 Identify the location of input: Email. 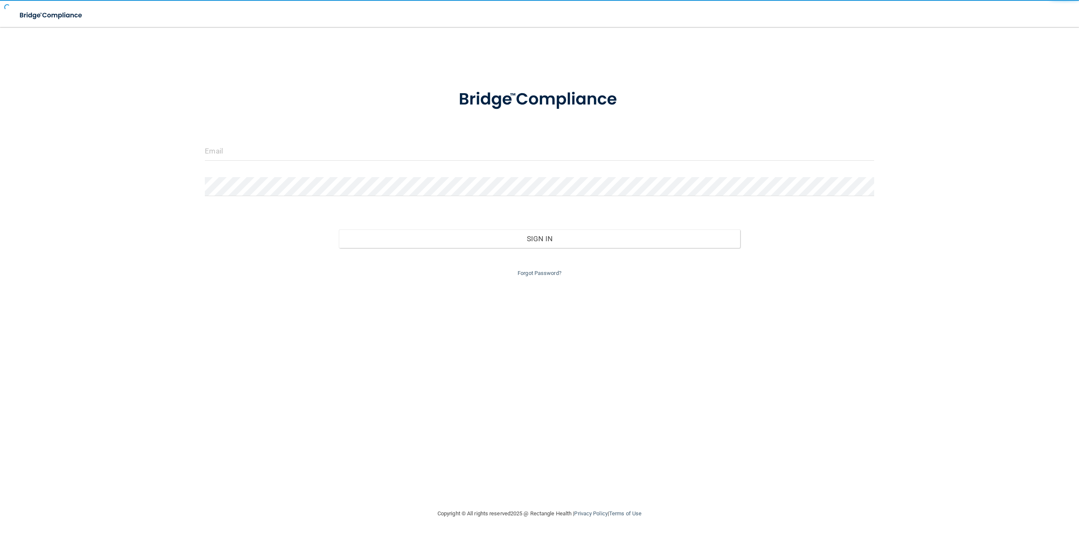
(539, 151).